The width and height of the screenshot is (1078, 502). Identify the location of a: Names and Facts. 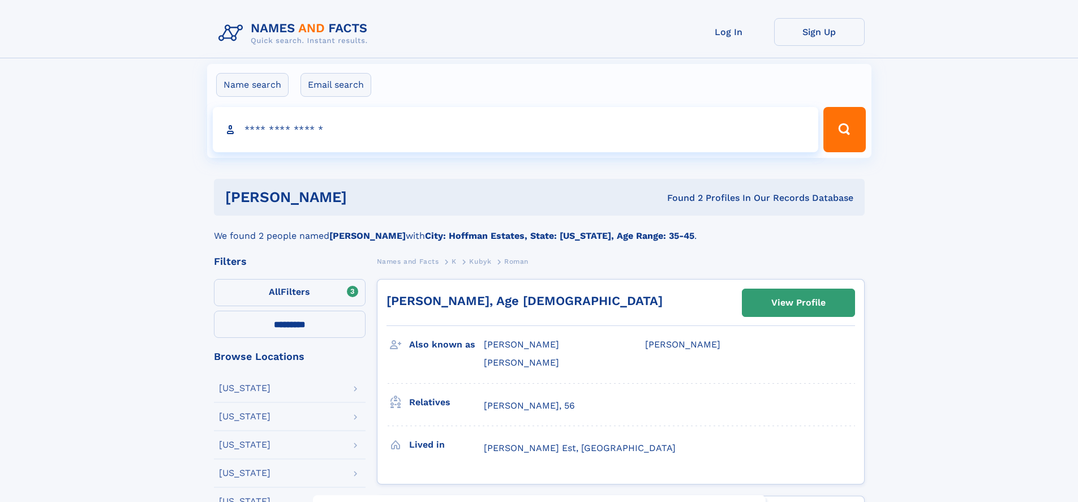
(408, 261).